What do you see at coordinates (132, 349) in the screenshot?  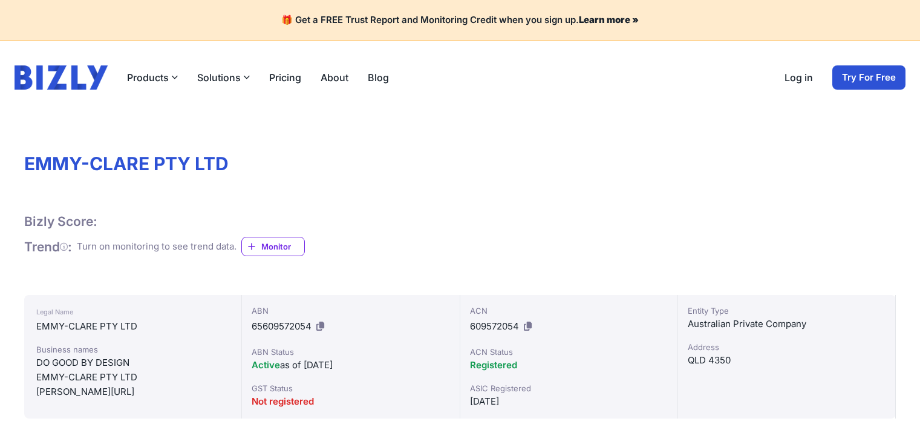 I see `div: Business names` at bounding box center [132, 349].